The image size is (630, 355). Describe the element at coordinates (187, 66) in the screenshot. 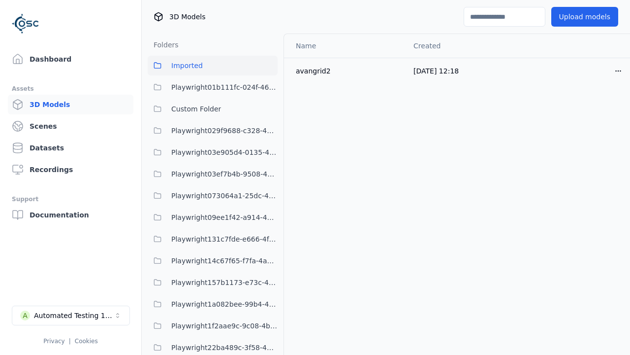

I see `span: Imported` at that location.